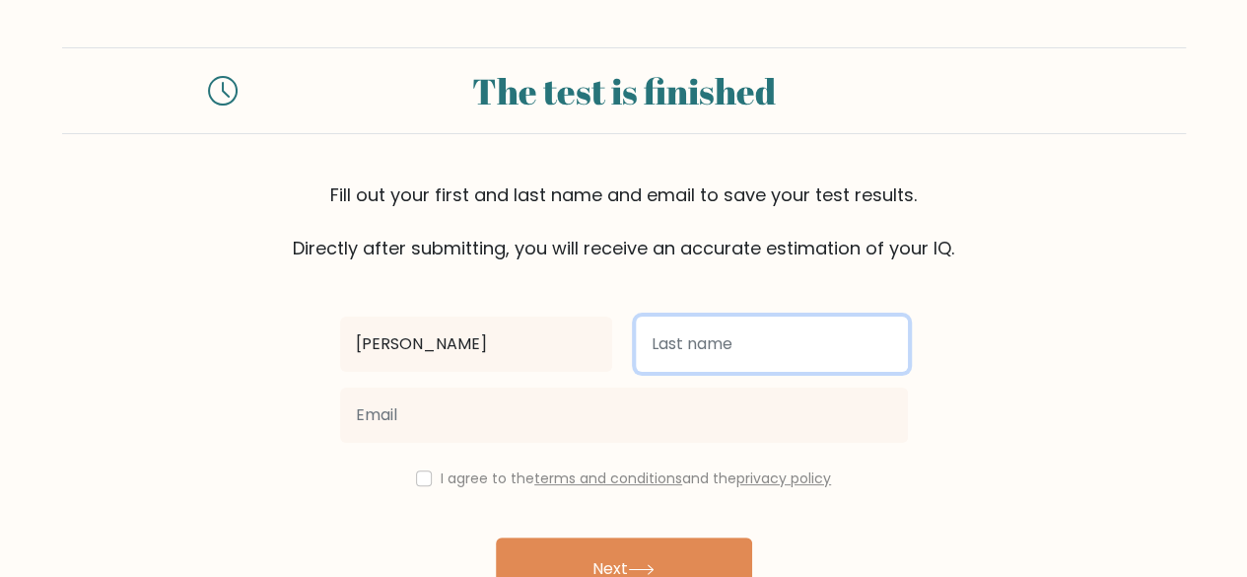 The width and height of the screenshot is (1247, 577). I want to click on div: The test is finished, so click(624, 91).